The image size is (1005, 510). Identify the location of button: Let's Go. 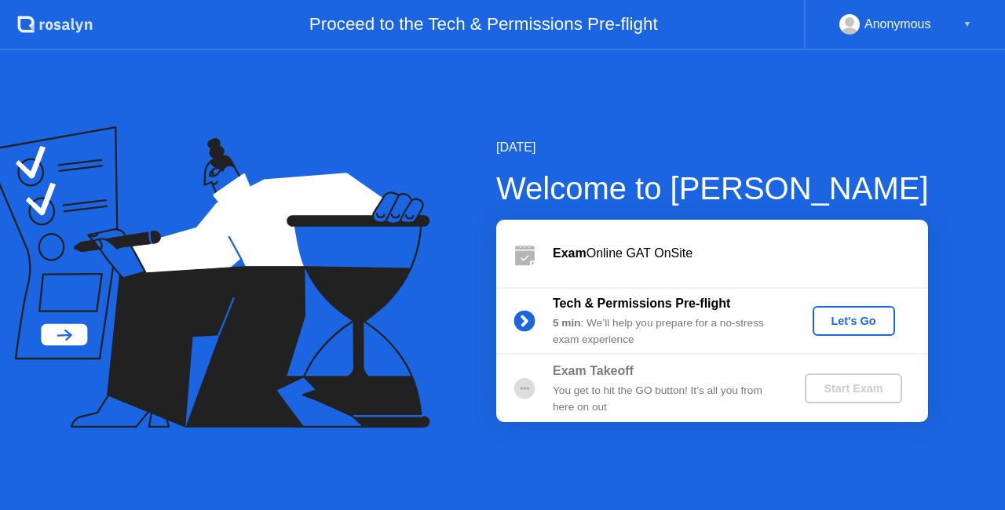
(853, 321).